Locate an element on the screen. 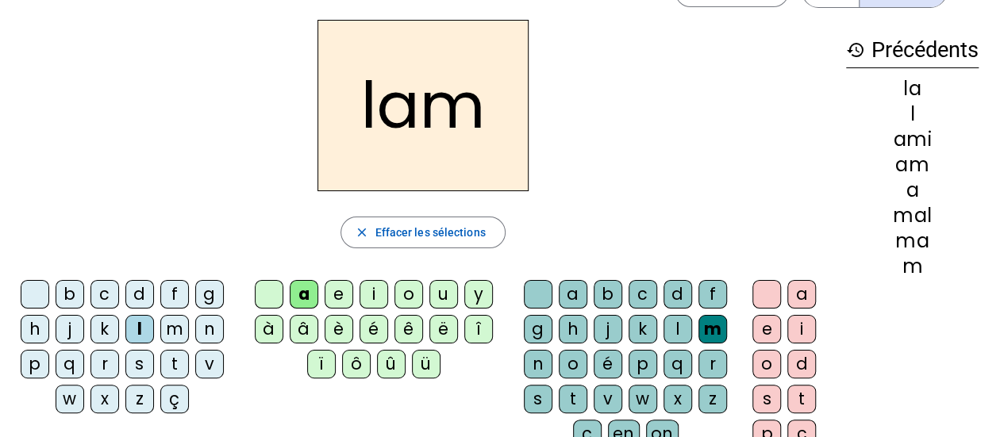 Image resolution: width=1004 pixels, height=437 pixels. div: ë is located at coordinates (444, 329).